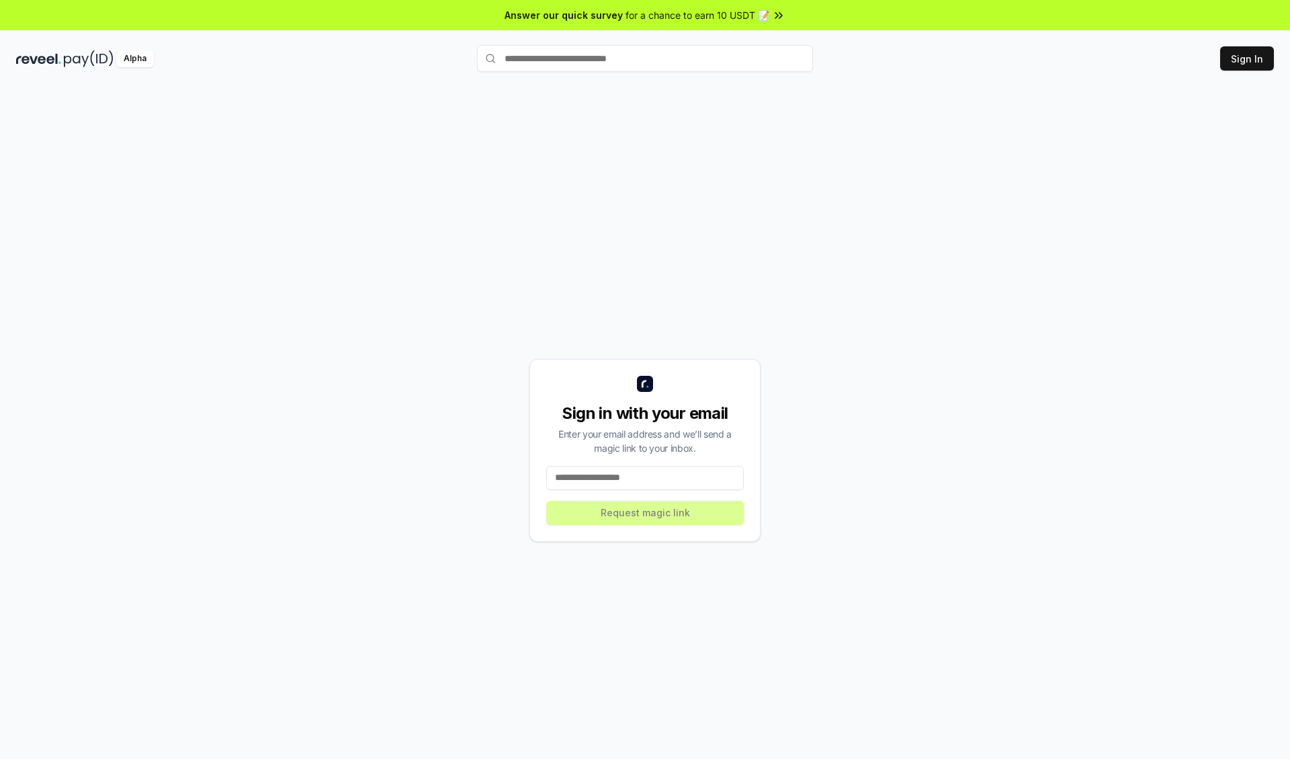 The height and width of the screenshot is (759, 1290). Describe the element at coordinates (564, 15) in the screenshot. I see `span: Answer our quick survey` at that location.